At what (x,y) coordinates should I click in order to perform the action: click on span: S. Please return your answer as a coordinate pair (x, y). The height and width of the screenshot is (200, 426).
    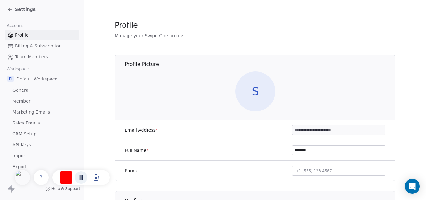
    Looking at the image, I should click on (255, 91).